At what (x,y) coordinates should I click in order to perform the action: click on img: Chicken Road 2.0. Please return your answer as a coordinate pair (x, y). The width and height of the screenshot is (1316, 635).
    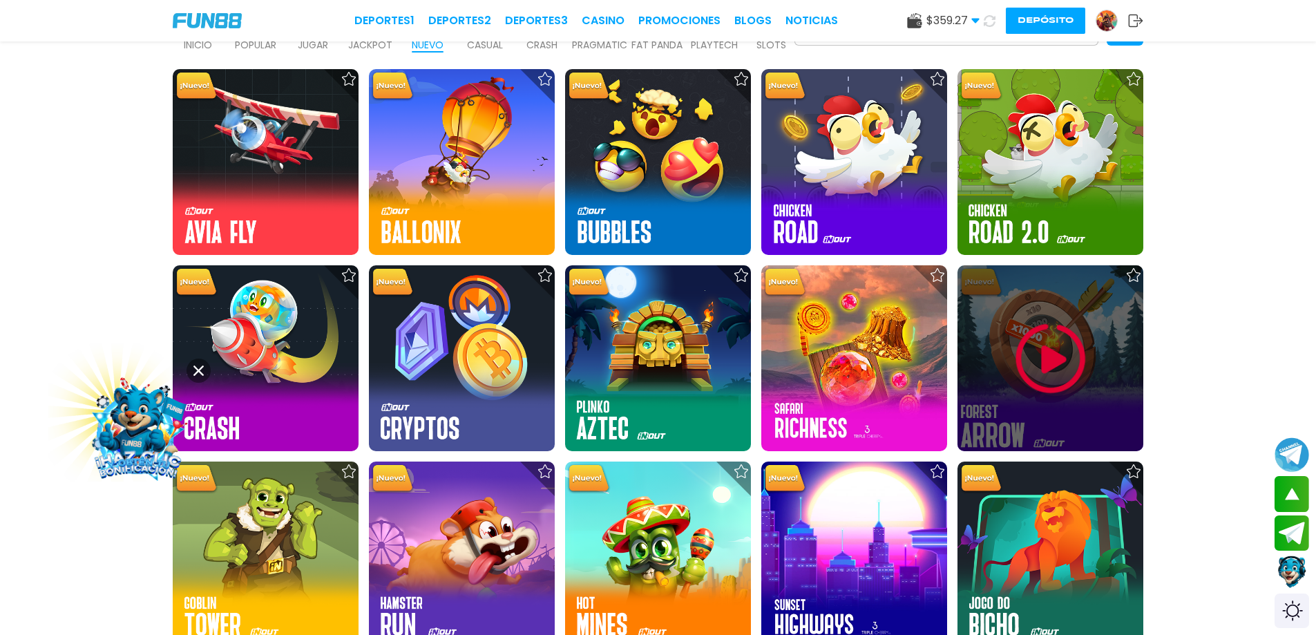
    Looking at the image, I should click on (1050, 162).